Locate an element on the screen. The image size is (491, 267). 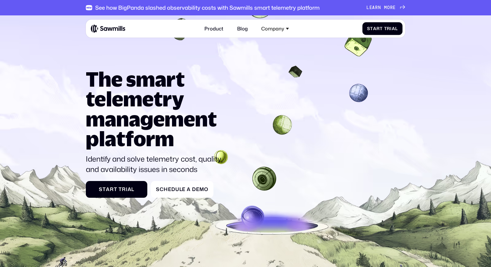
a: Learnmore is located at coordinates (386, 7).